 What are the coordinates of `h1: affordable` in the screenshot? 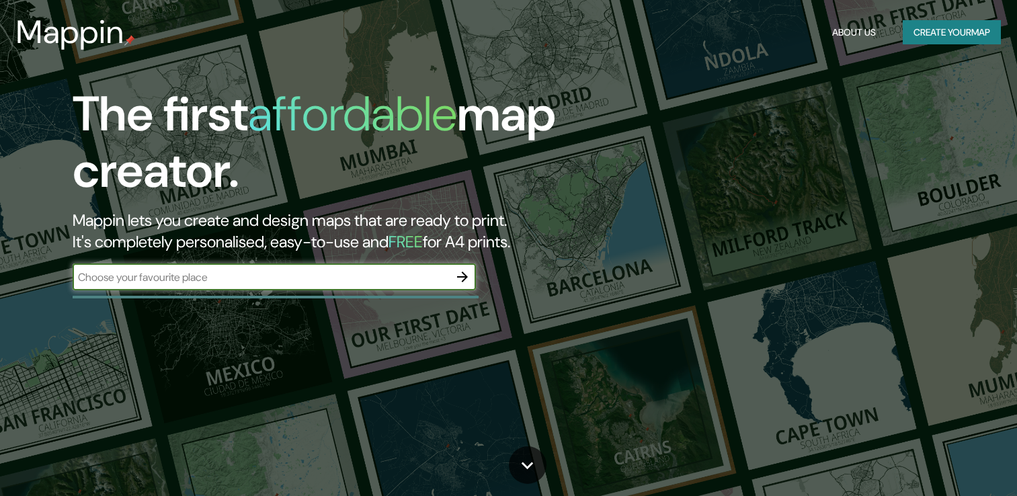 It's located at (352, 114).